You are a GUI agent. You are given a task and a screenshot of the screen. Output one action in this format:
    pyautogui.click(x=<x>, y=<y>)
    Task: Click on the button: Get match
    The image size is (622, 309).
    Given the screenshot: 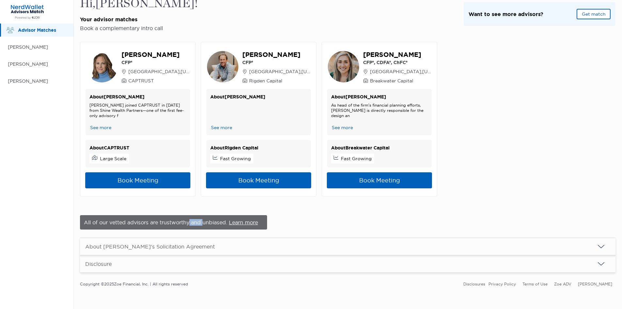 What is the action you would take?
    pyautogui.click(x=594, y=14)
    